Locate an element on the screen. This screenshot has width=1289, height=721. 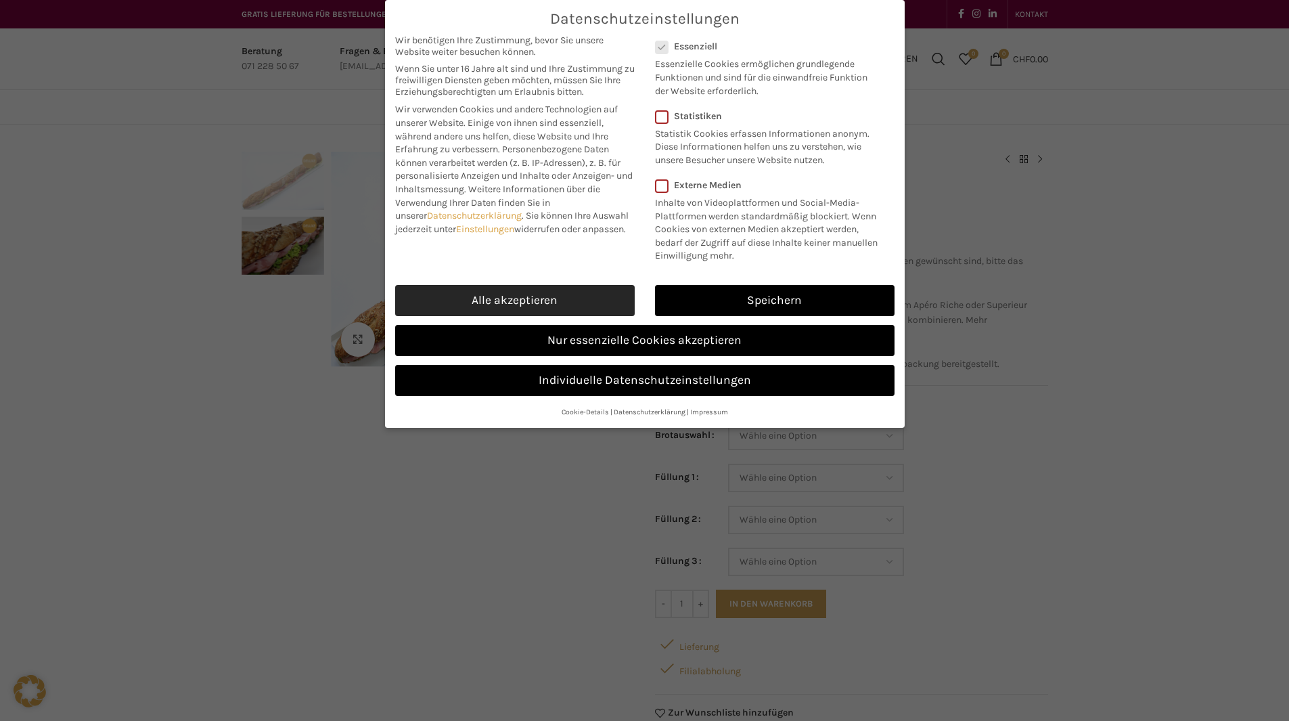
span: Personenbezogene Daten können verarbeitet werden (z. B. IP-Adressen), z. B. für personalisierte A... is located at coordinates (514, 169).